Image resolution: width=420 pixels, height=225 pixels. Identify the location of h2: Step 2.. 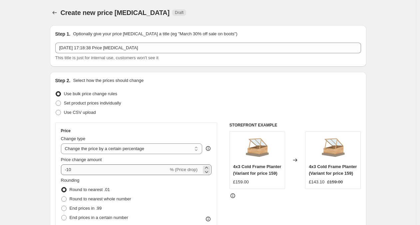
(63, 81).